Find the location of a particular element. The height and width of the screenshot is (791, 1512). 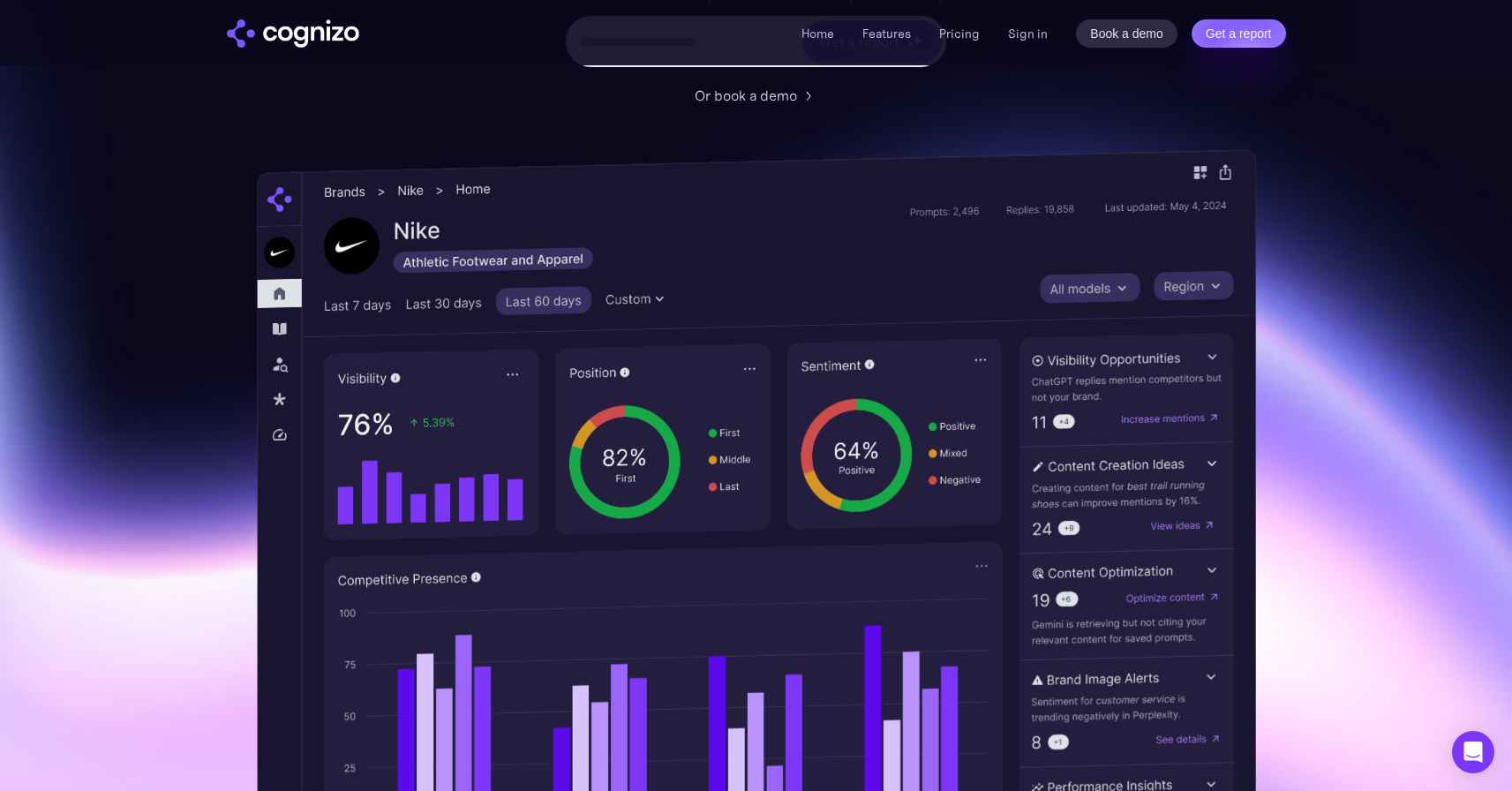

img: cognizo logo is located at coordinates (293, 34).